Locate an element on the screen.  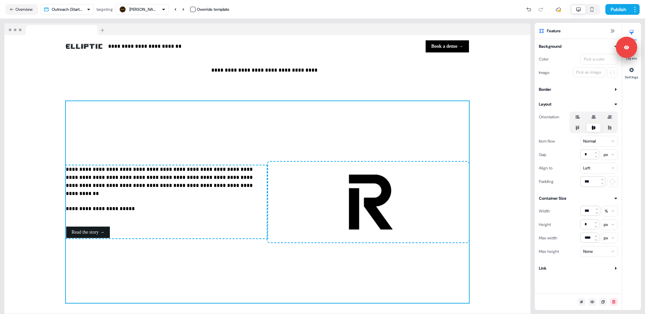
div: Item flow is located at coordinates (547, 141).